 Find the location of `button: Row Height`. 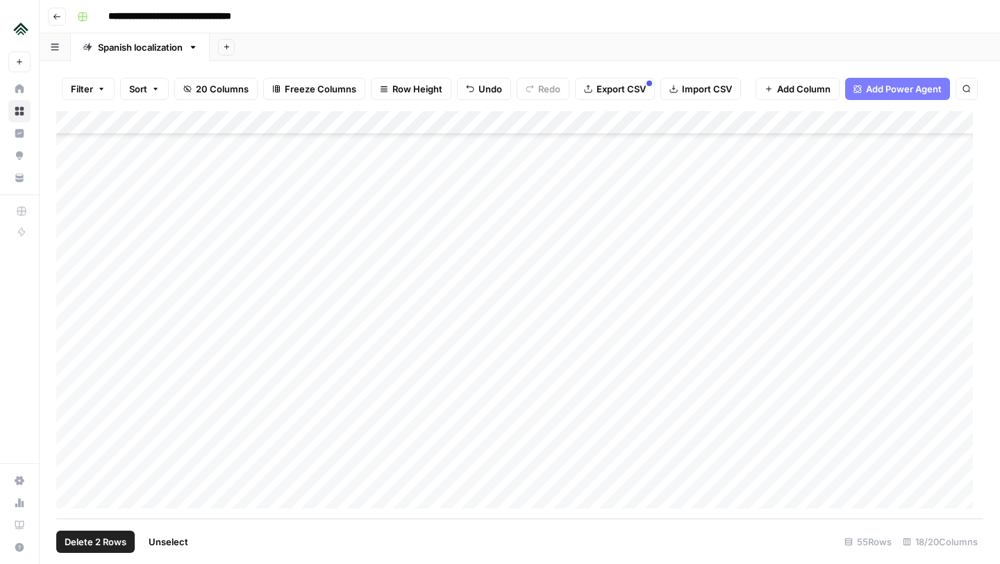

button: Row Height is located at coordinates (411, 89).